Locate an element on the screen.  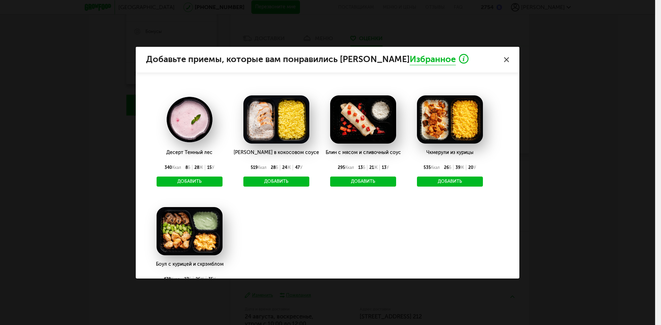
div: Чкмерули из курицы is located at coordinates (450, 153).